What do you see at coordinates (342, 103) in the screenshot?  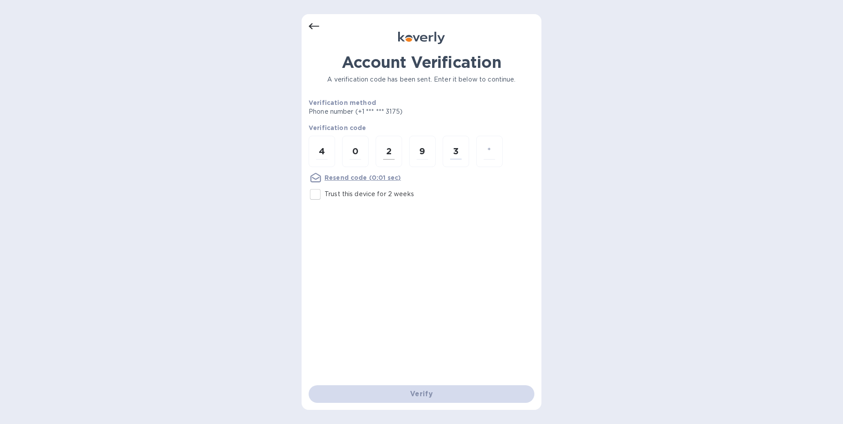 I see `b: Verification method` at bounding box center [342, 103].